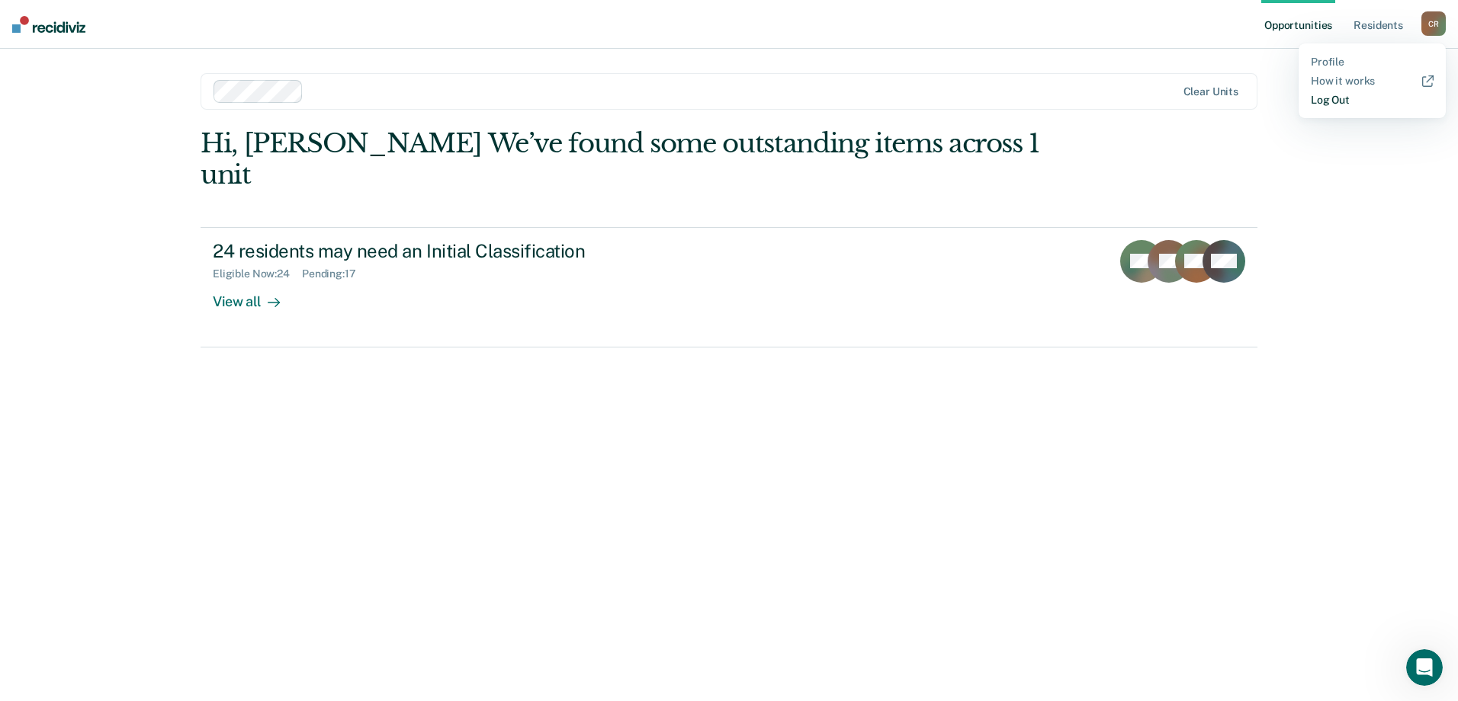 This screenshot has height=701, width=1458. What do you see at coordinates (1371, 62) in the screenshot?
I see `a: Profile` at bounding box center [1371, 62].